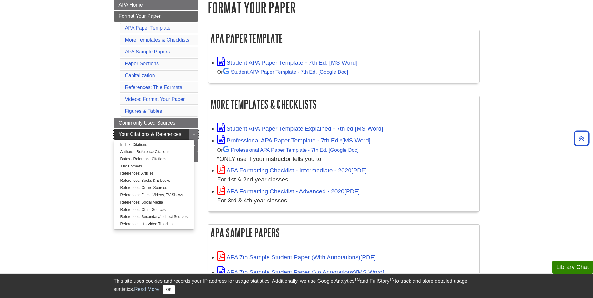 The height and width of the screenshot is (298, 593). I want to click on a: More Templates & Checklists, so click(157, 40).